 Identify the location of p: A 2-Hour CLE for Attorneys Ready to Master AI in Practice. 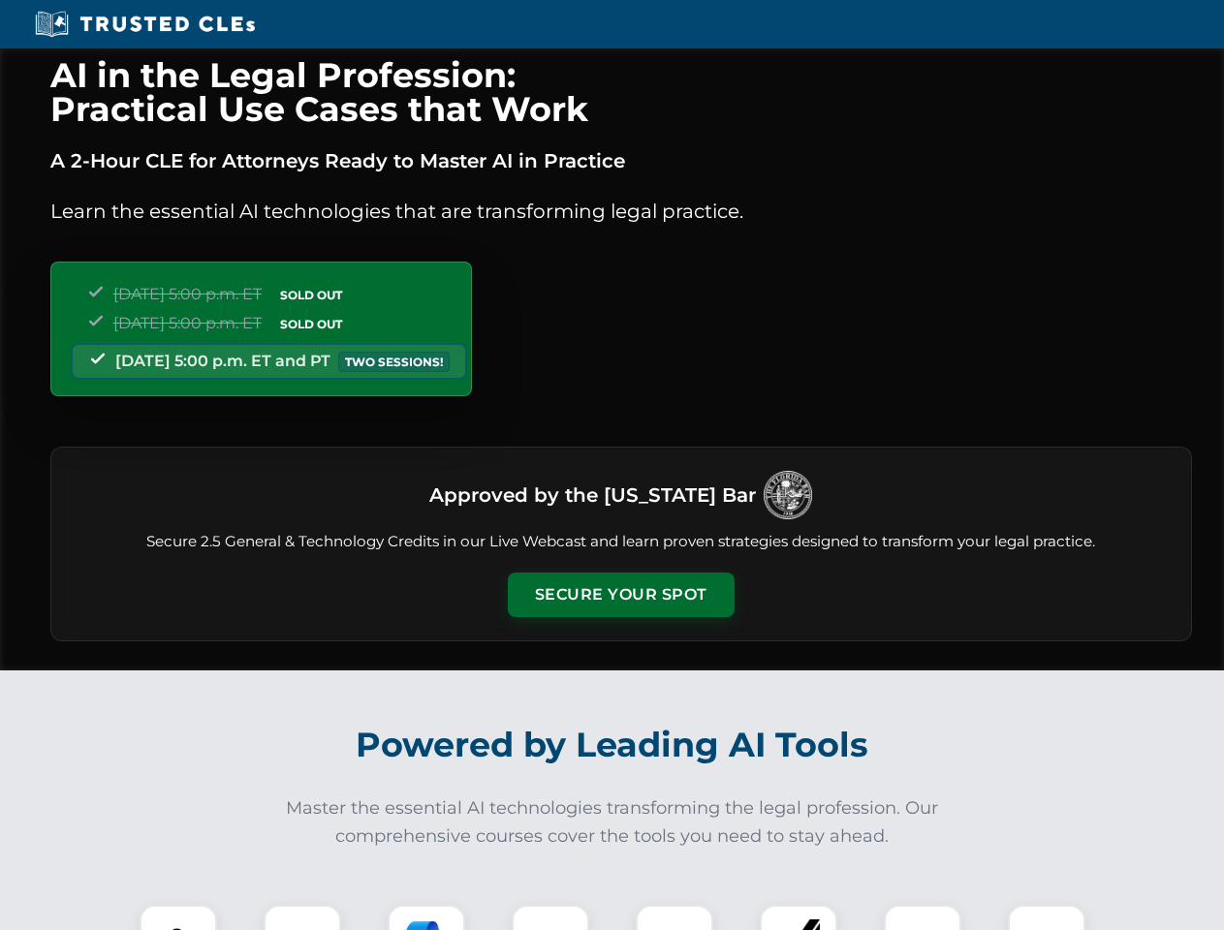
(621, 161).